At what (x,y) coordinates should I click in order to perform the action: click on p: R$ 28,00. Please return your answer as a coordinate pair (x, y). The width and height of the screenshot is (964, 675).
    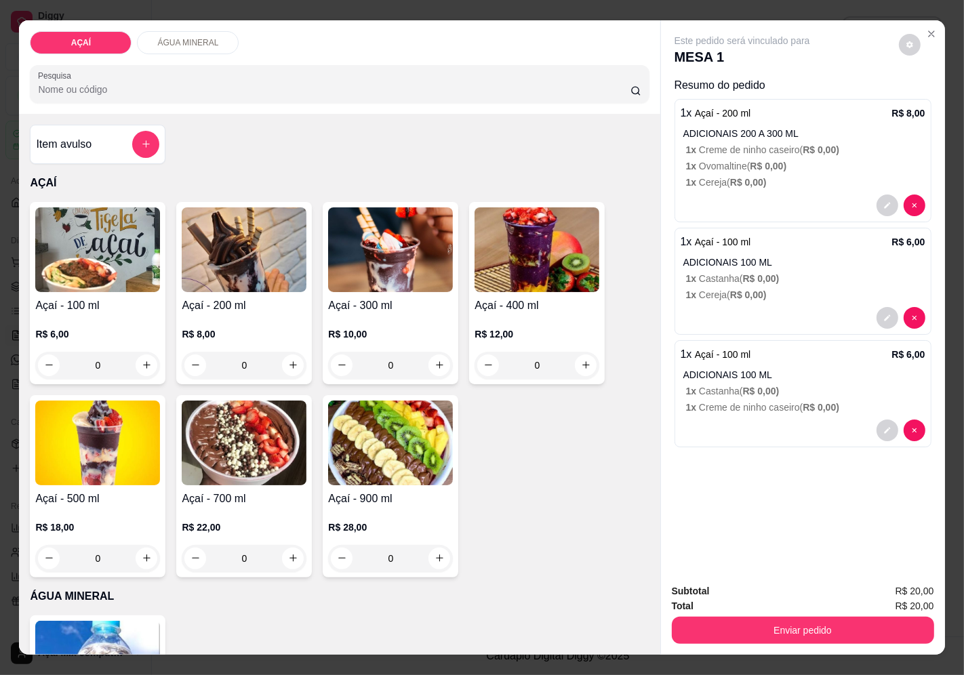
    Looking at the image, I should click on (390, 527).